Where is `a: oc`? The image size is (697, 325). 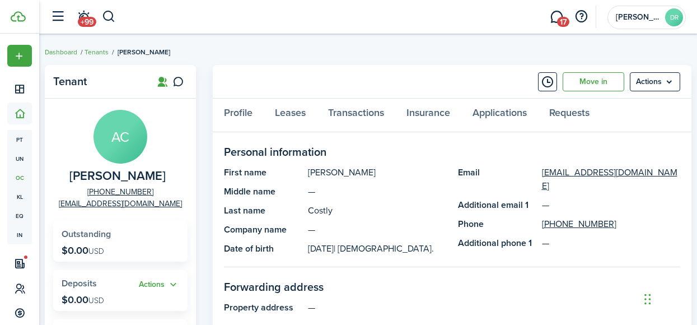 a: oc is located at coordinates (20, 178).